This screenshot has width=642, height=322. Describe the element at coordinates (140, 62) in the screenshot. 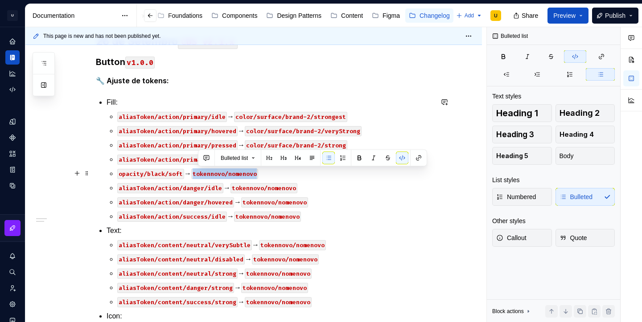

I see `code: v1.0.0` at that location.